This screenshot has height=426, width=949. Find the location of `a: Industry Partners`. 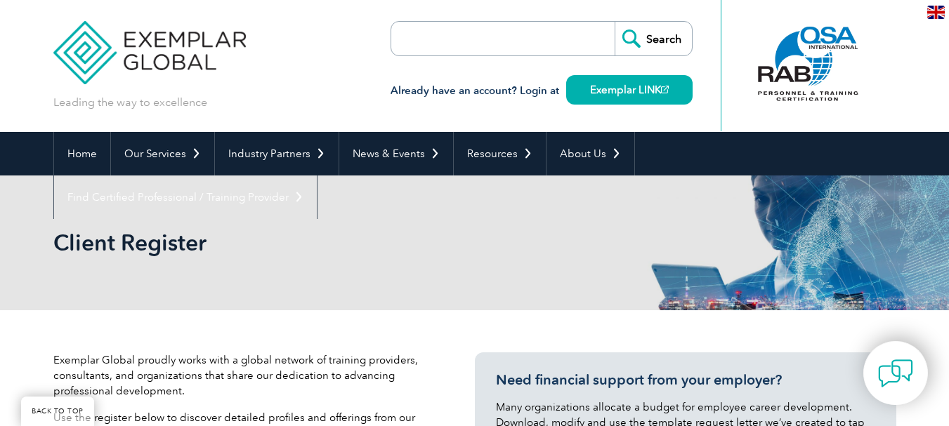

a: Industry Partners is located at coordinates (277, 154).